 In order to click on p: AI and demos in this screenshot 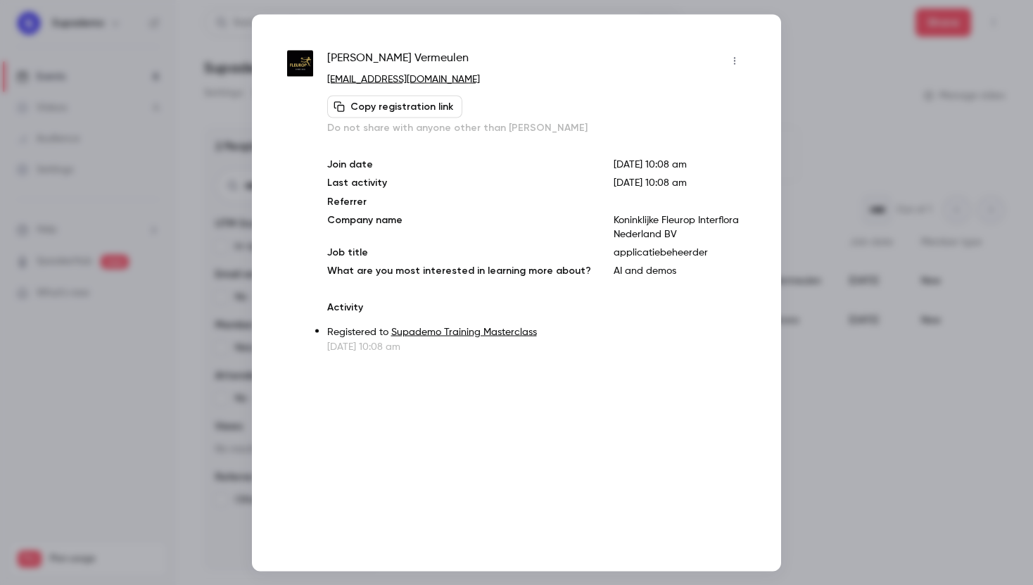, I will do `click(680, 270)`.